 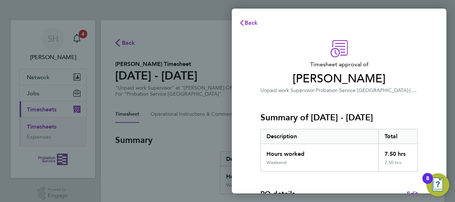 I want to click on div: 8, so click(x=427, y=183).